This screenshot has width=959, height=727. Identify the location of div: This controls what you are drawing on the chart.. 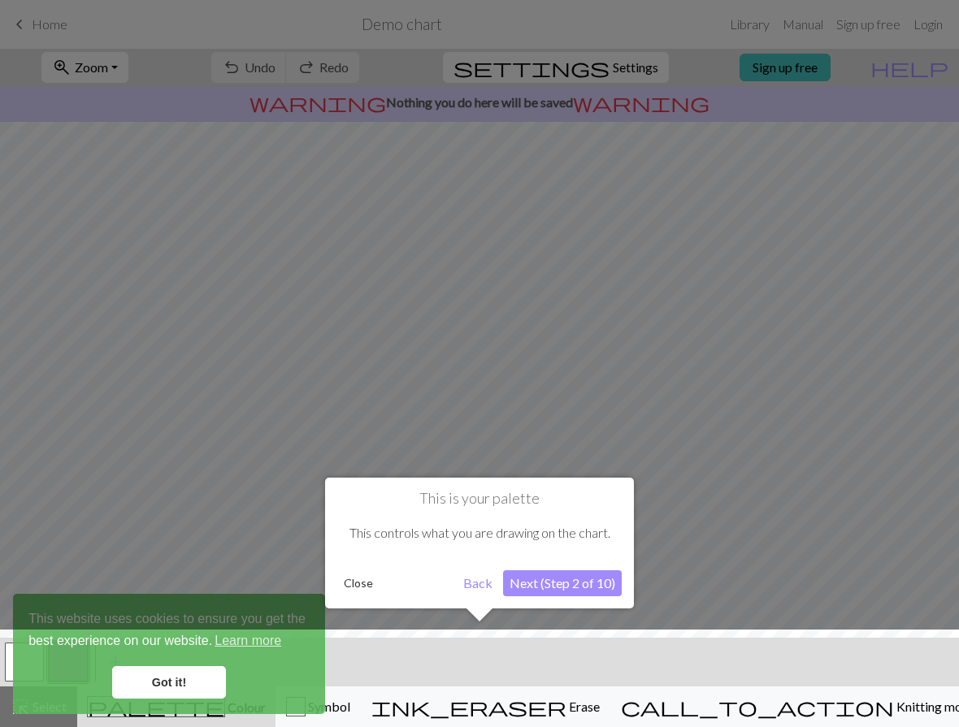
(479, 533).